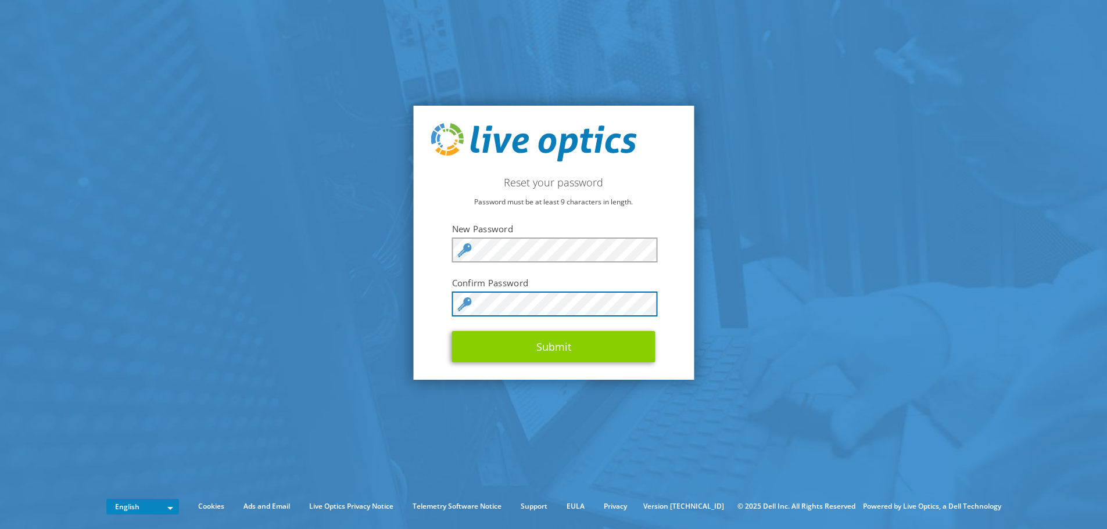  Describe the element at coordinates (211, 507) in the screenshot. I see `a: Cookies` at that location.